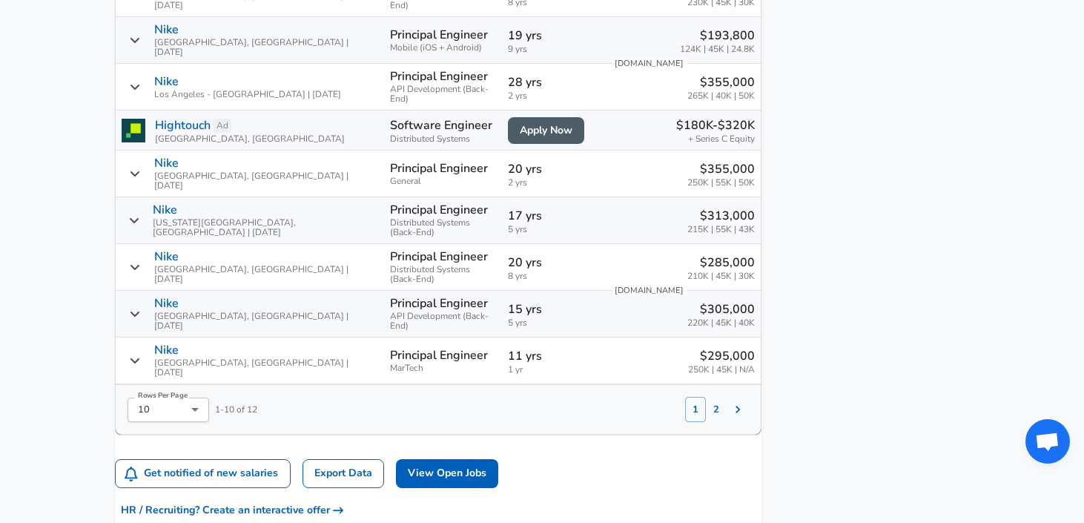  What do you see at coordinates (721, 263) in the screenshot?
I see `p: $285,000` at bounding box center [721, 263].